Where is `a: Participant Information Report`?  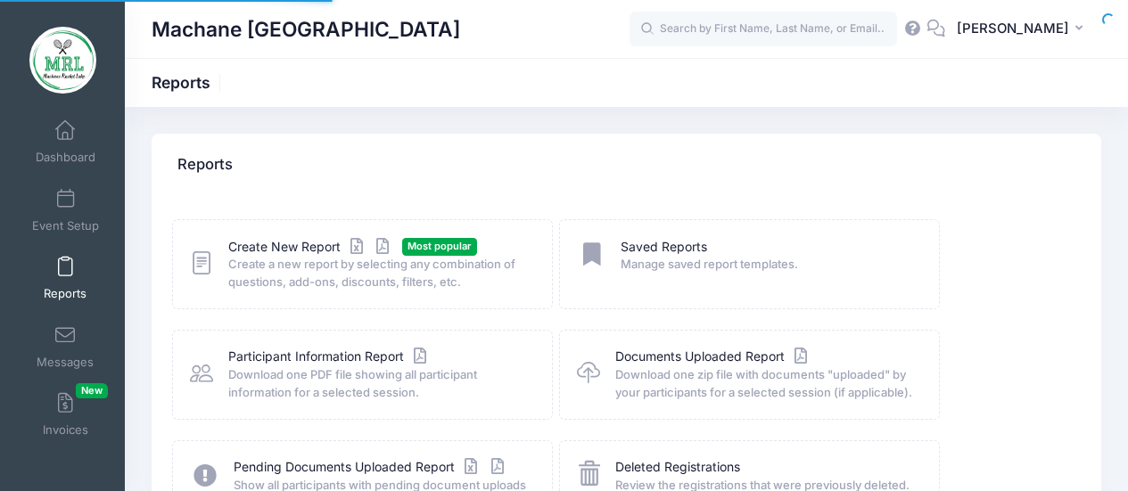 a: Participant Information Report is located at coordinates (329, 357).